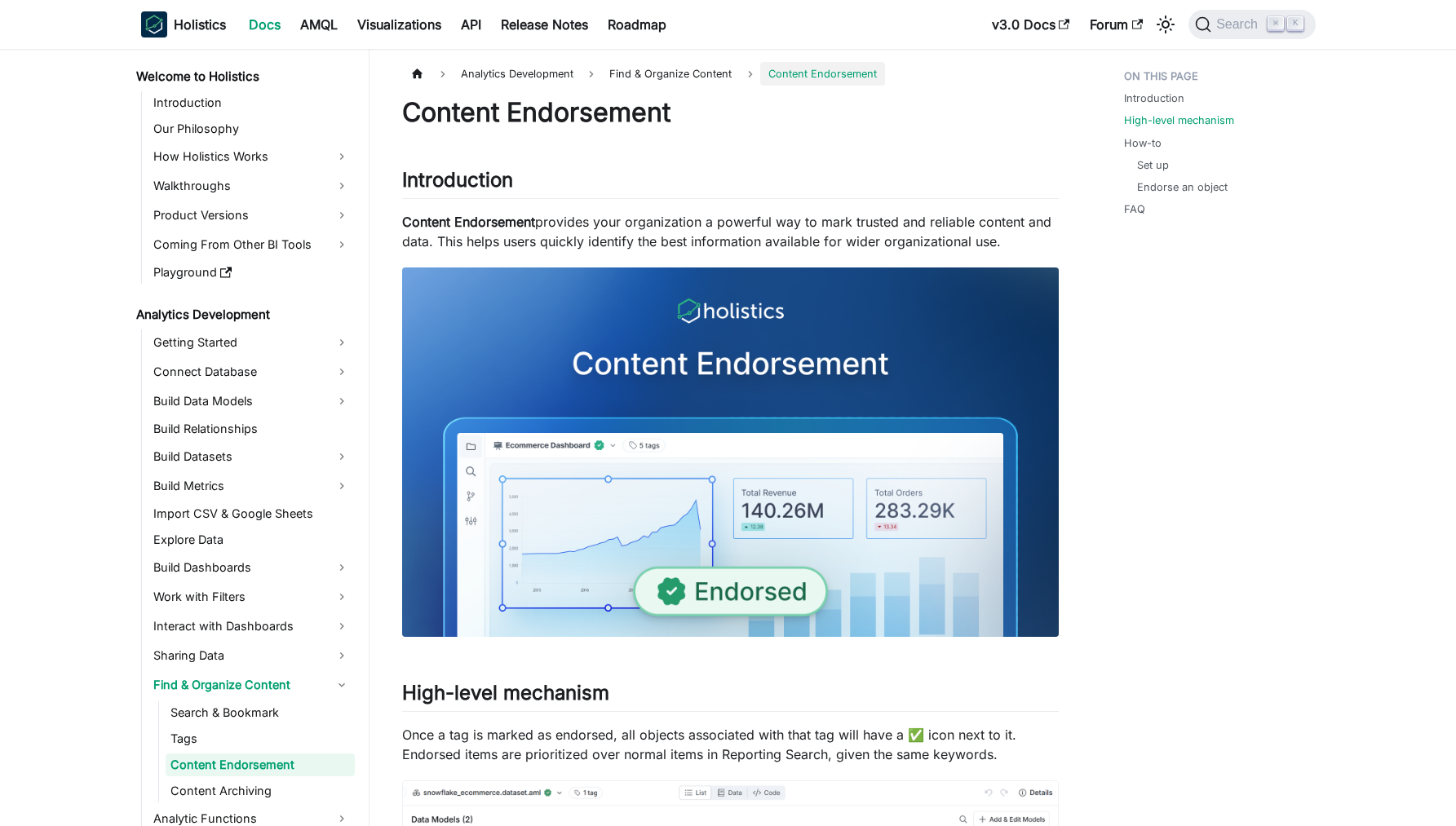  Describe the element at coordinates (517, 73) in the screenshot. I see `span: Analytics Development` at that location.